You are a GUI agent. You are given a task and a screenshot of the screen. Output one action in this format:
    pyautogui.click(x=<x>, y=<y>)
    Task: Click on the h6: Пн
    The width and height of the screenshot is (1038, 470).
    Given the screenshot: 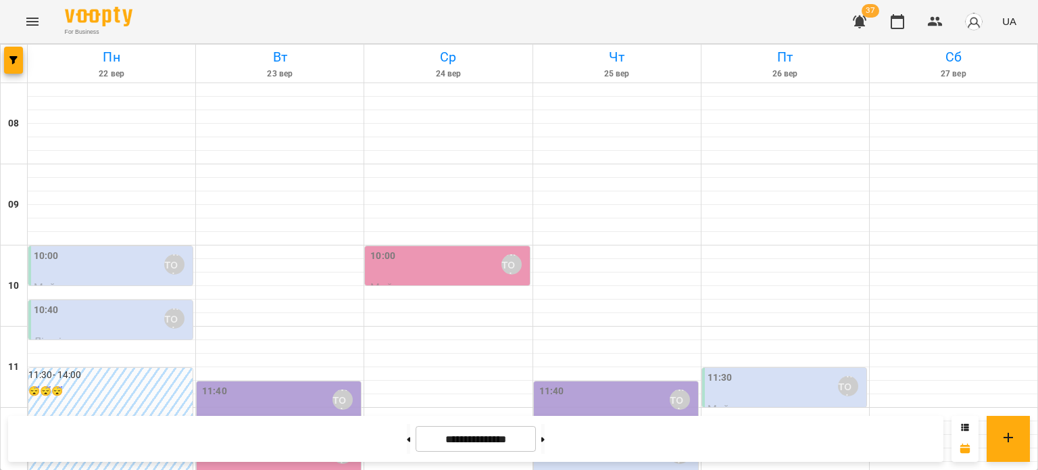 What is the action you would take?
    pyautogui.click(x=112, y=57)
    